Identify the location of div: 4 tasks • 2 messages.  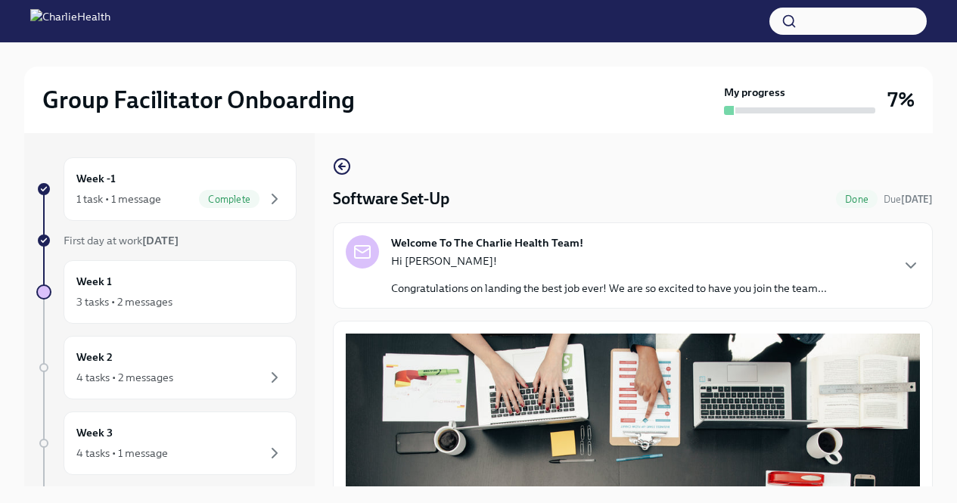
(125, 377).